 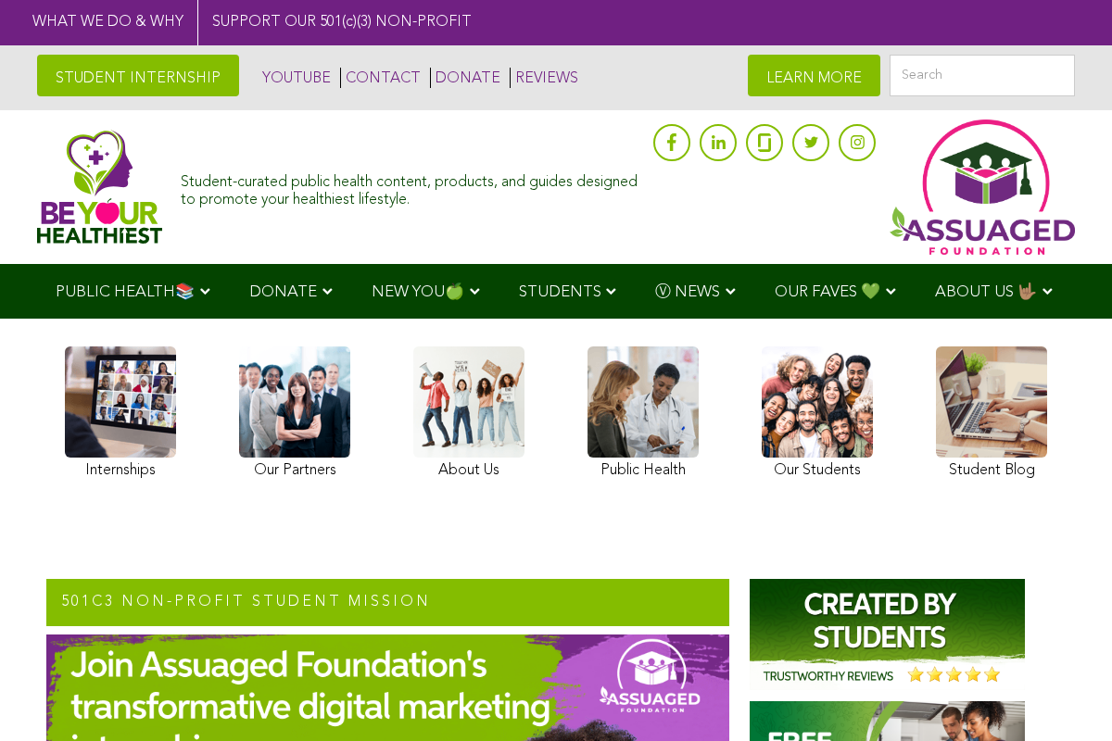 I want to click on a: STUDENT INTERNSHIP, so click(x=138, y=75).